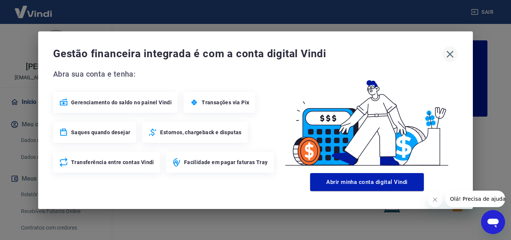  Describe the element at coordinates (367, 119) in the screenshot. I see `img: Good Billing` at that location.